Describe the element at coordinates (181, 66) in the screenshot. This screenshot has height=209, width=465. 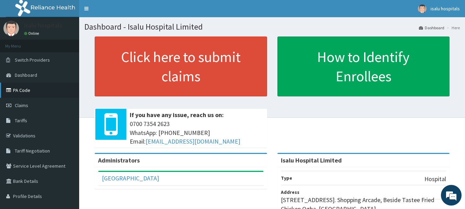
I see `a: Click here to submit claims` at that location.